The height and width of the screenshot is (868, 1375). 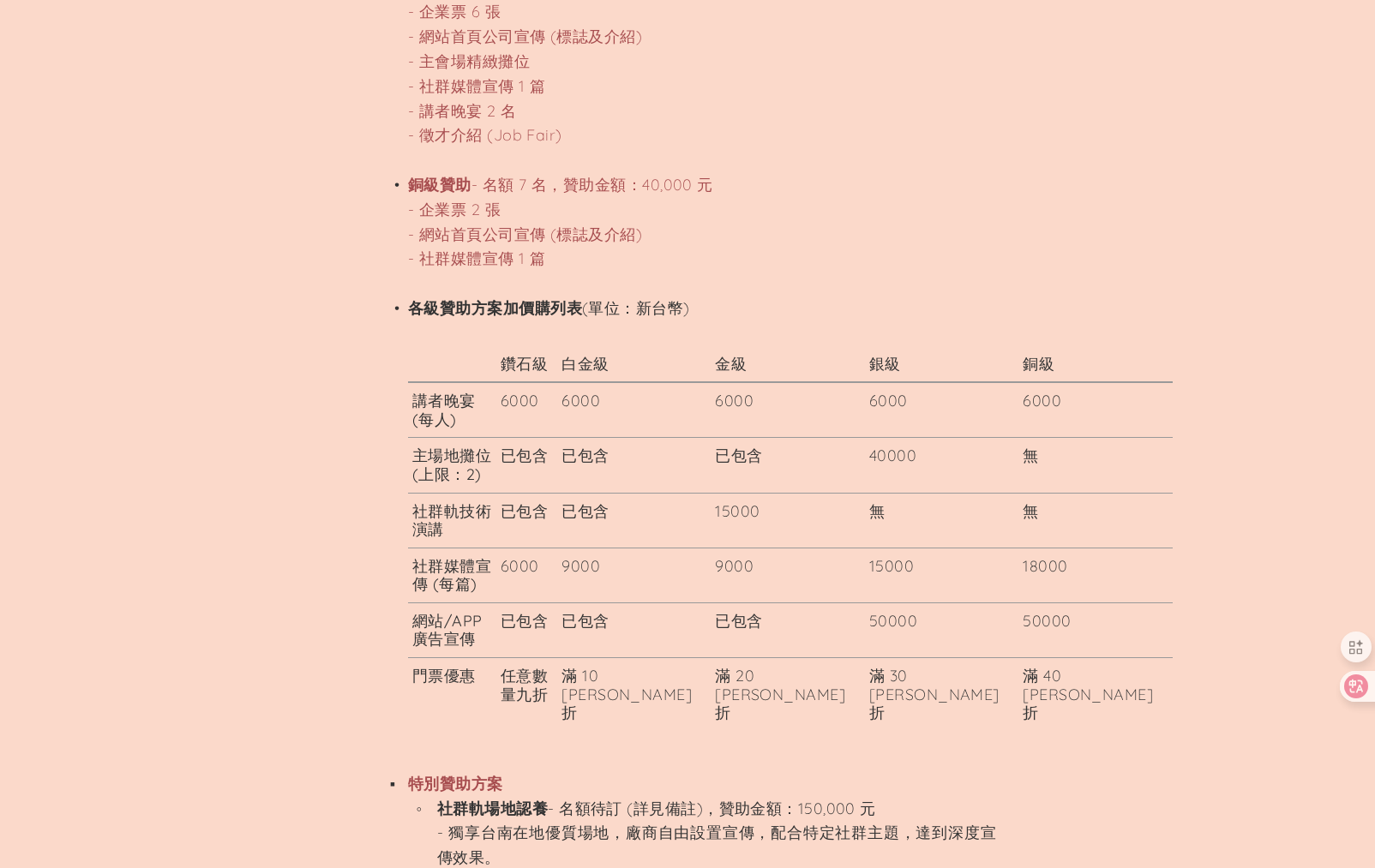 I want to click on td: 18000, so click(x=1095, y=575).